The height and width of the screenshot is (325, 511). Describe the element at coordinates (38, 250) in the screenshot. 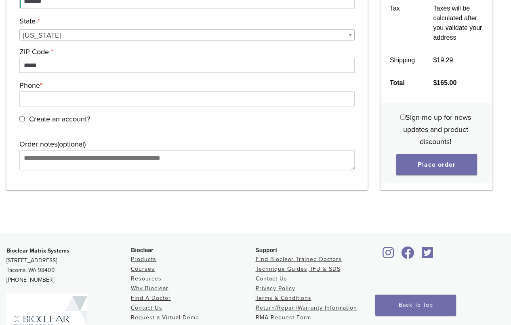

I see `strong: Bioclear Matrix Systems` at that location.